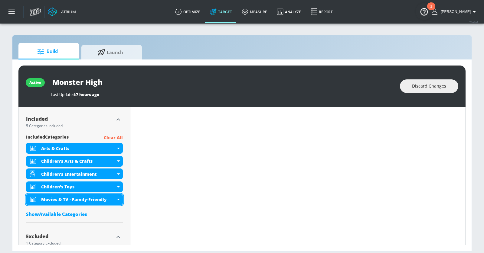 This screenshot has height=253, width=484. Describe the element at coordinates (289, 12) in the screenshot. I see `a: Analyze` at that location.